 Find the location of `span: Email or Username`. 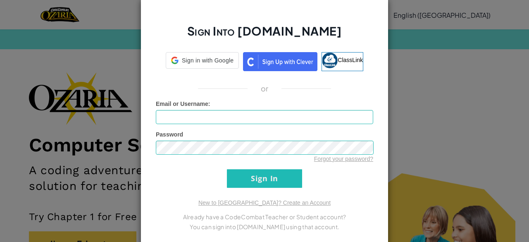

span: Email or Username is located at coordinates (182, 104).